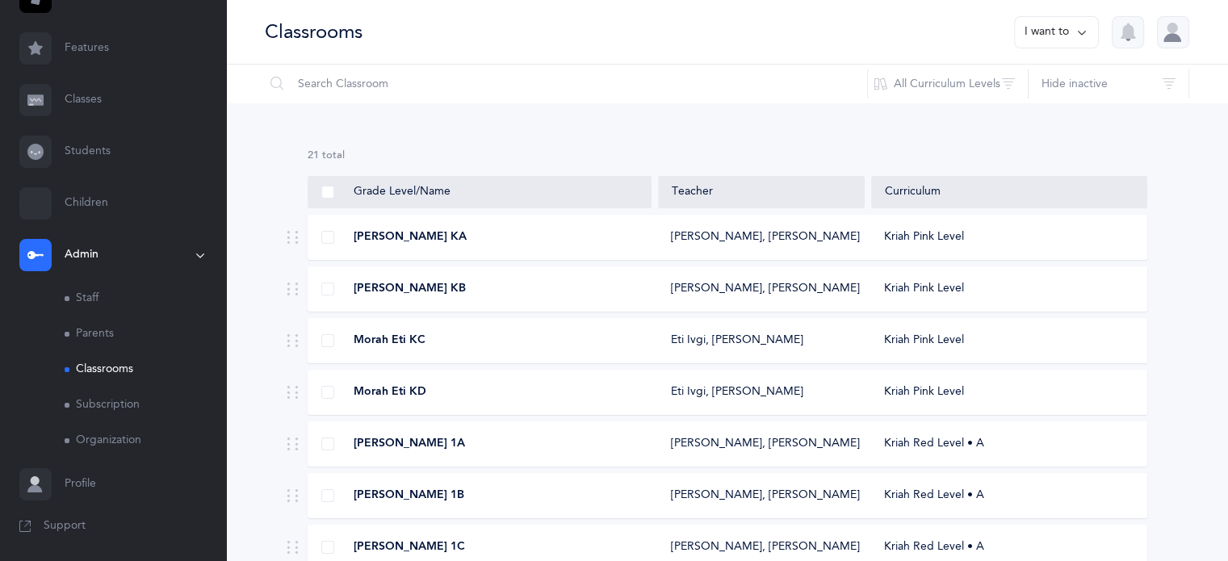  What do you see at coordinates (390, 392) in the screenshot?
I see `span: Morah Eti KD` at bounding box center [390, 392].